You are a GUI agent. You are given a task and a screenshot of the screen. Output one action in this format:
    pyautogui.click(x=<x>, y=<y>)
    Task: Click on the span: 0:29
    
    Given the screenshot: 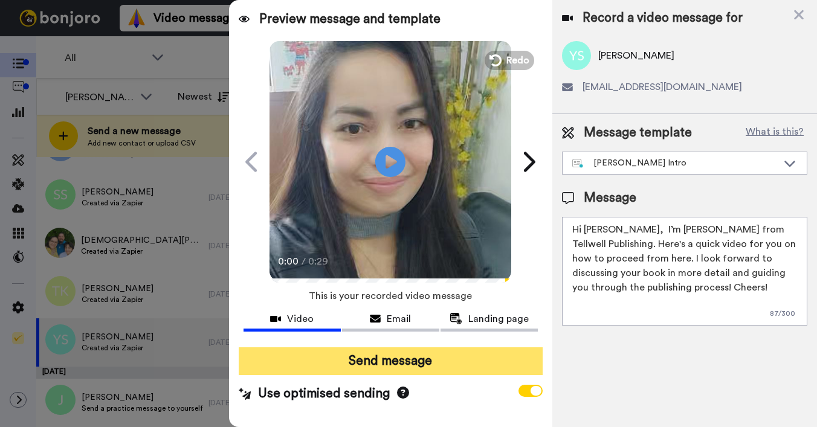 What is the action you would take?
    pyautogui.click(x=318, y=262)
    